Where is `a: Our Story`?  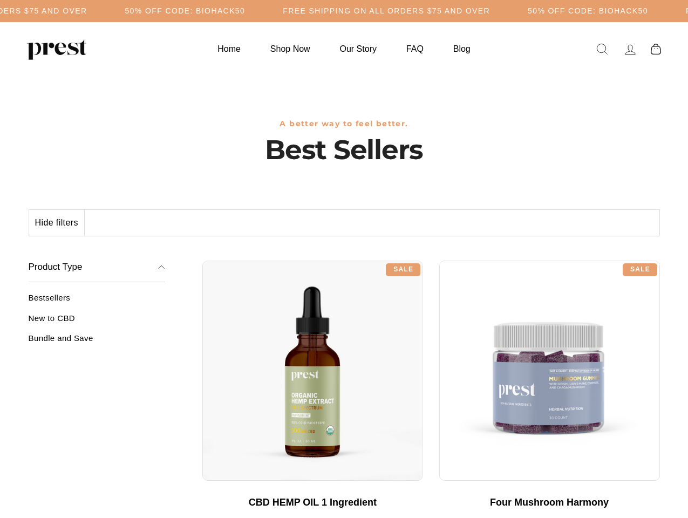 a: Our Story is located at coordinates (358, 49).